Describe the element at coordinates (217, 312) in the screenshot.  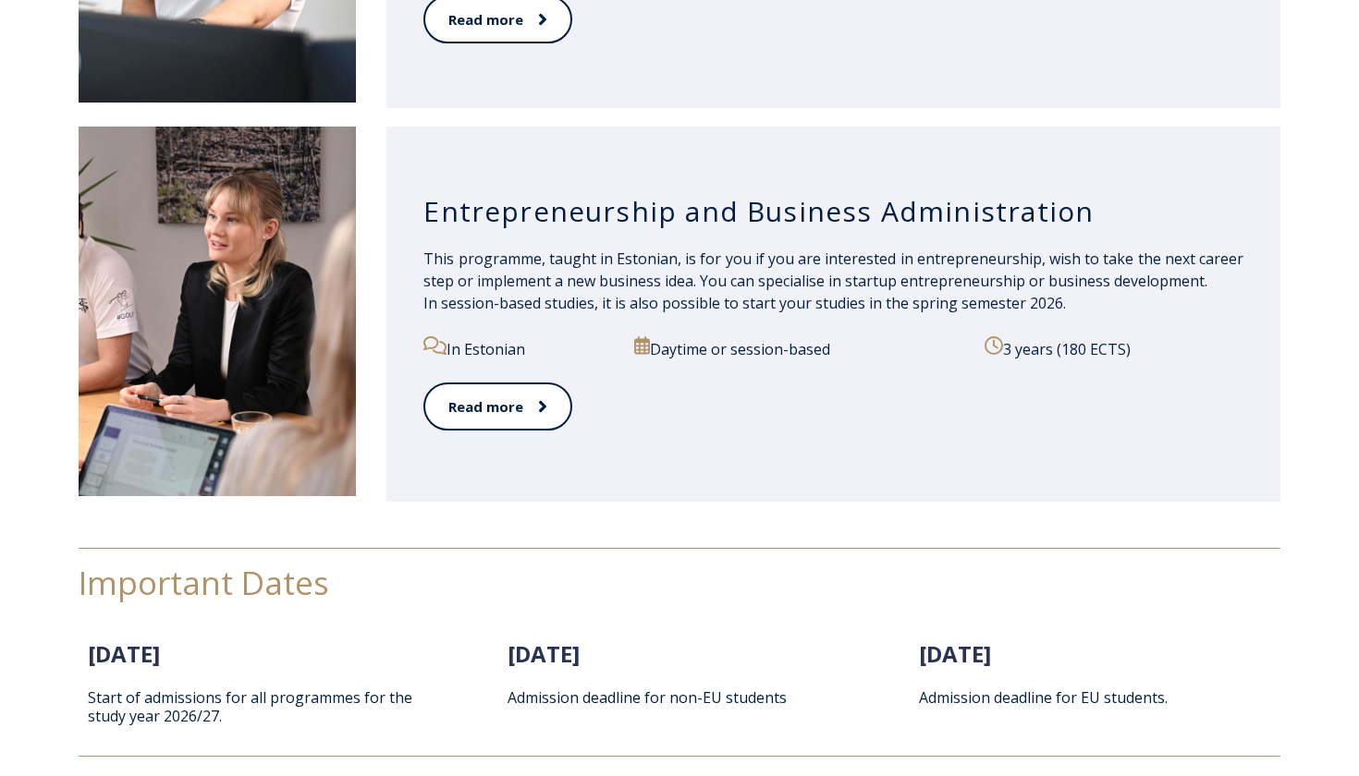
I see `img: Entrepreneurship and Business Administration` at that location.